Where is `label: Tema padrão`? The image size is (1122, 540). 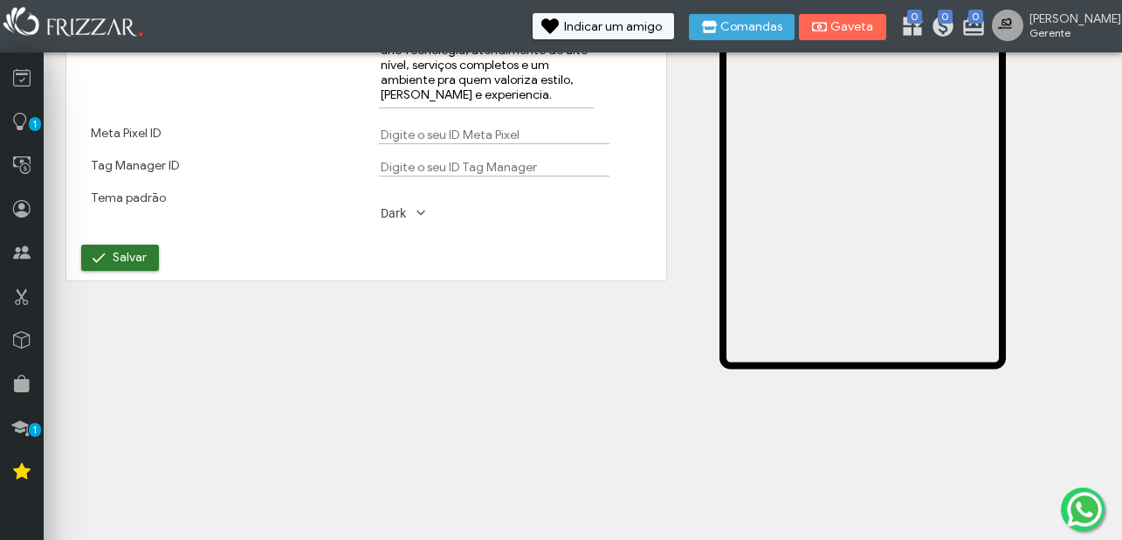 label: Tema padrão is located at coordinates (128, 197).